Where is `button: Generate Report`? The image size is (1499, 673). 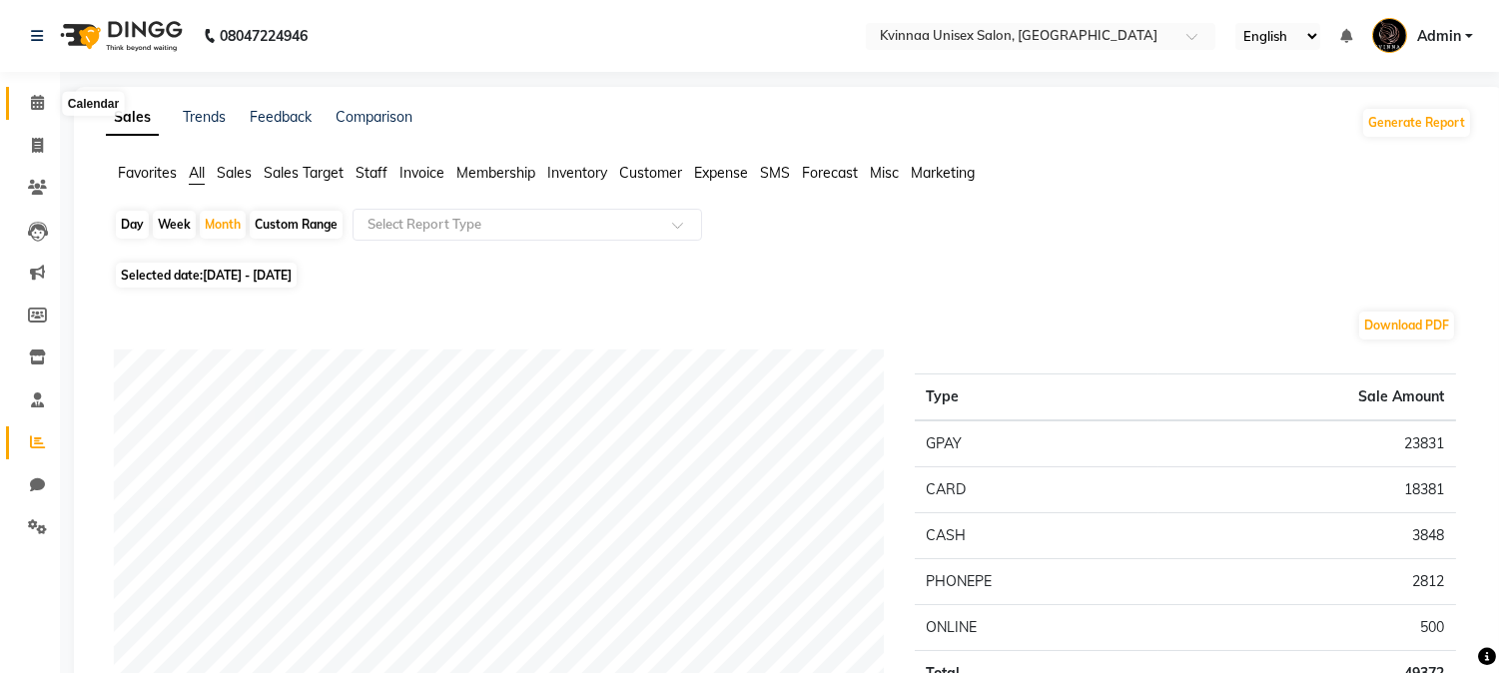
button: Generate Report is located at coordinates (1416, 123).